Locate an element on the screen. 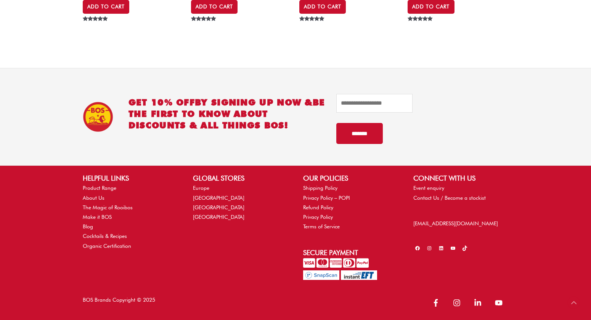 The width and height of the screenshot is (591, 320). div: BOS Brands Copyright © 2025 is located at coordinates (185, 303).